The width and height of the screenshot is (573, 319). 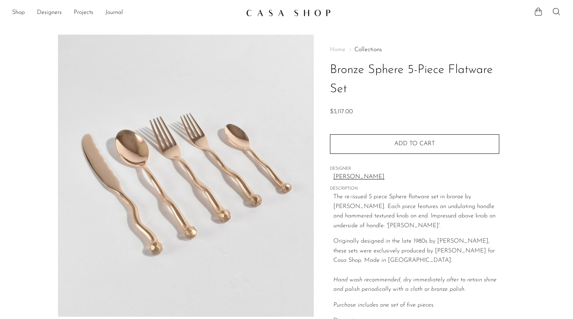 I want to click on span: $3,117.00, so click(x=341, y=112).